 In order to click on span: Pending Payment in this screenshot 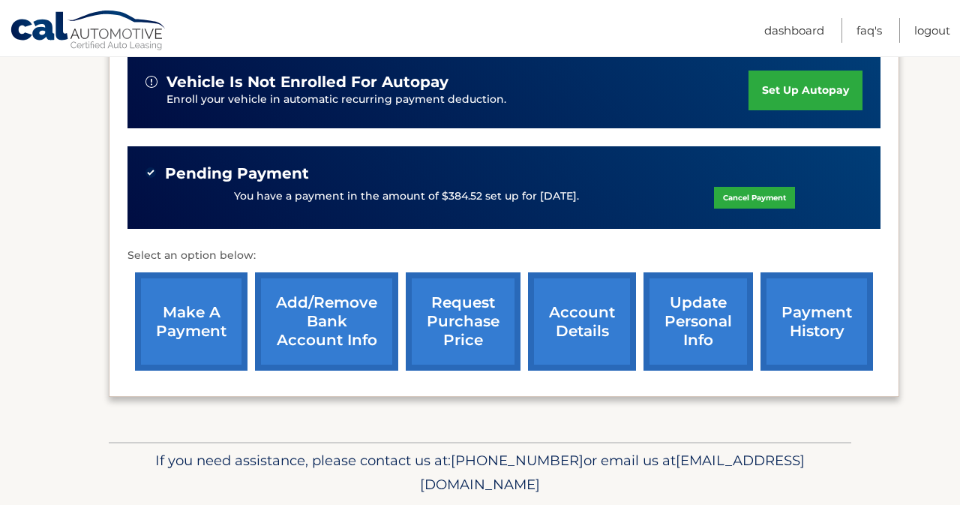, I will do `click(237, 173)`.